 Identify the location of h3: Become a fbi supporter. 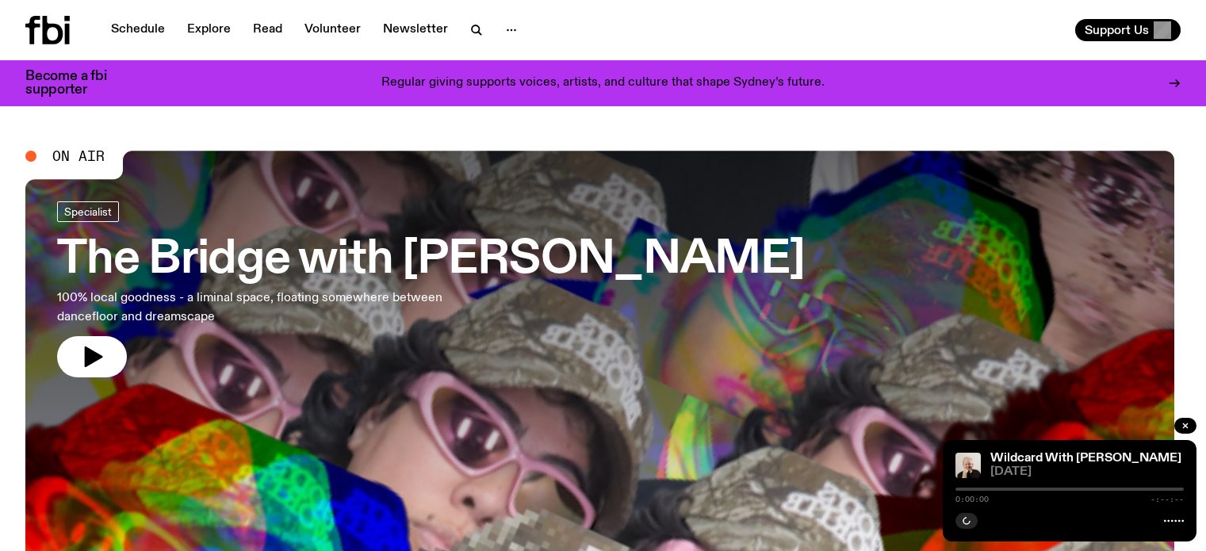
(76, 83).